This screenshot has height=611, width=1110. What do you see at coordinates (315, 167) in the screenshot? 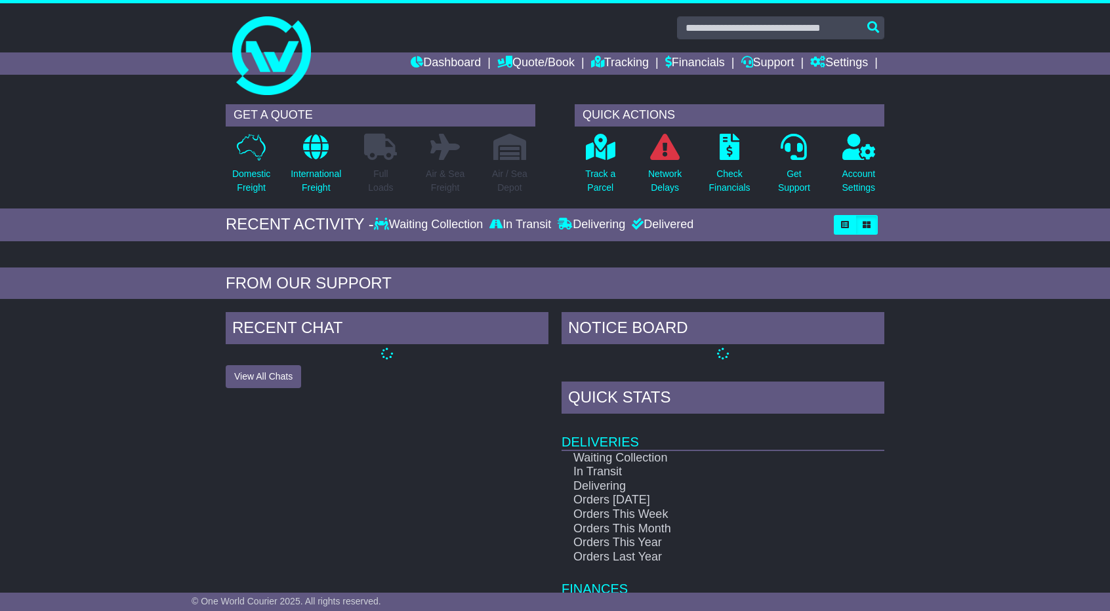
I see `a: InternationalFreight` at bounding box center [315, 167].